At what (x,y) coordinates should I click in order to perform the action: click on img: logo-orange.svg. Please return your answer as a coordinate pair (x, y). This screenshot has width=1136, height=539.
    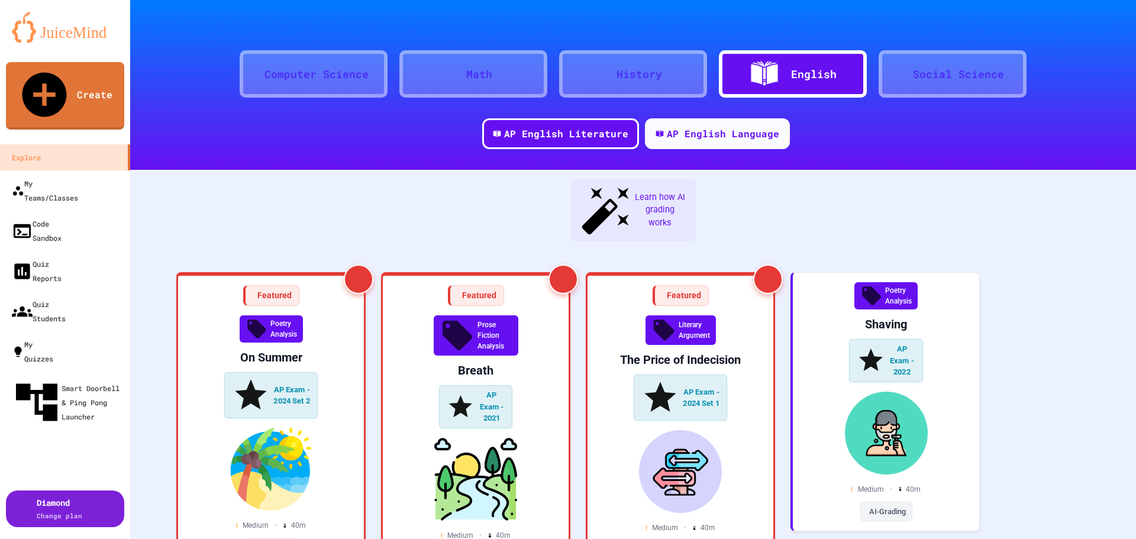
    Looking at the image, I should click on (65, 27).